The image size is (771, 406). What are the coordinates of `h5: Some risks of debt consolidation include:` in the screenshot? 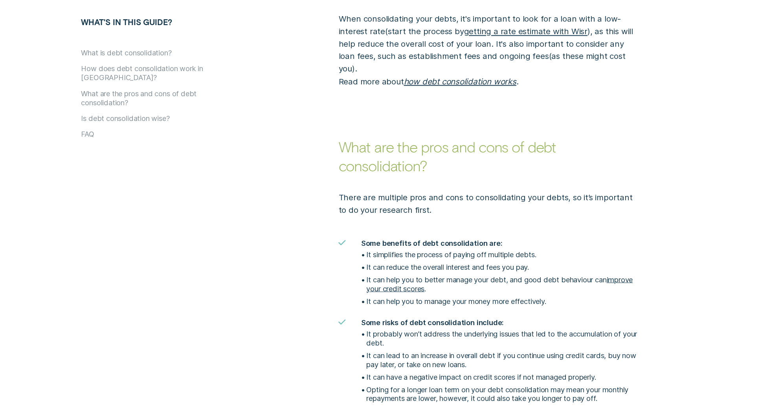 It's located at (500, 322).